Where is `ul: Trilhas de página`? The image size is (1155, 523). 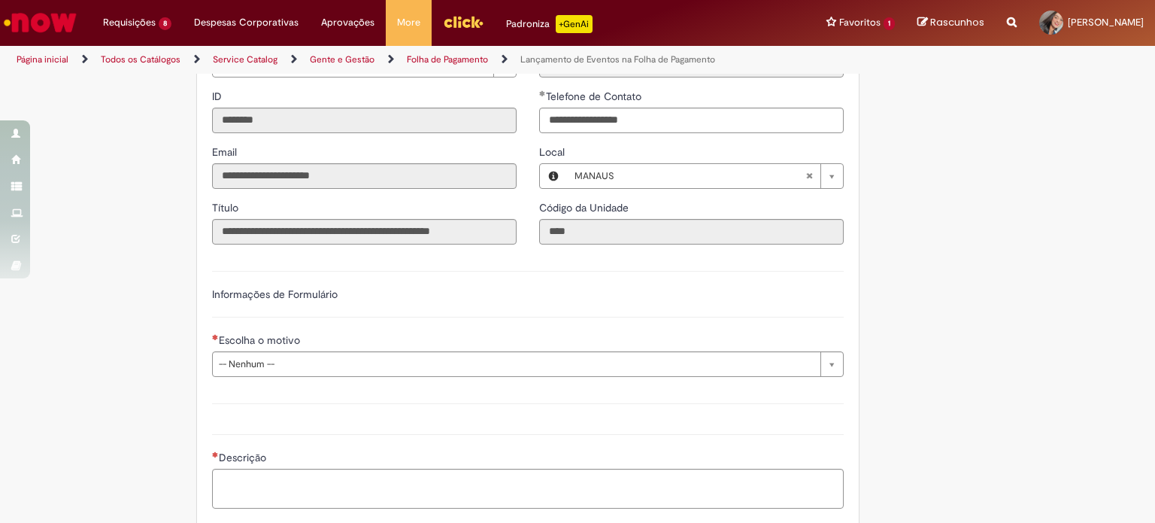 ul: Trilhas de página is located at coordinates (385, 59).